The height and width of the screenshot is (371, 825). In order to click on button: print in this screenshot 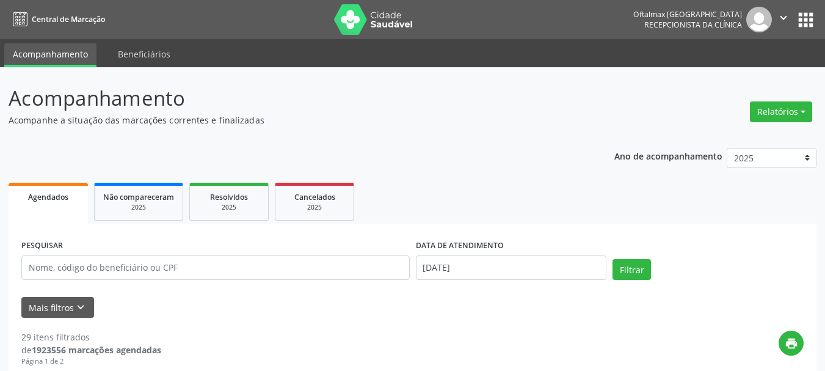, I will do `click(791, 343)`.